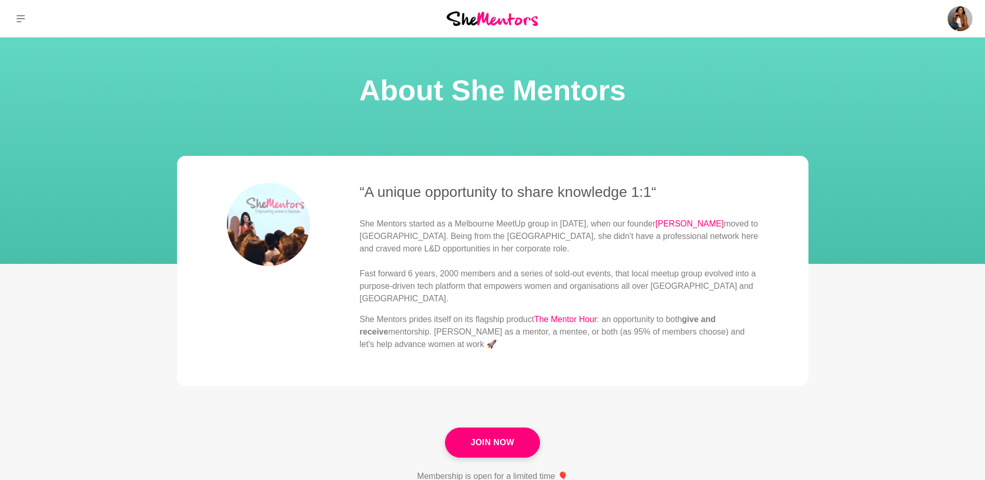 The image size is (985, 480). Describe the element at coordinates (492, 18) in the screenshot. I see `img: She Mentors Logo` at that location.